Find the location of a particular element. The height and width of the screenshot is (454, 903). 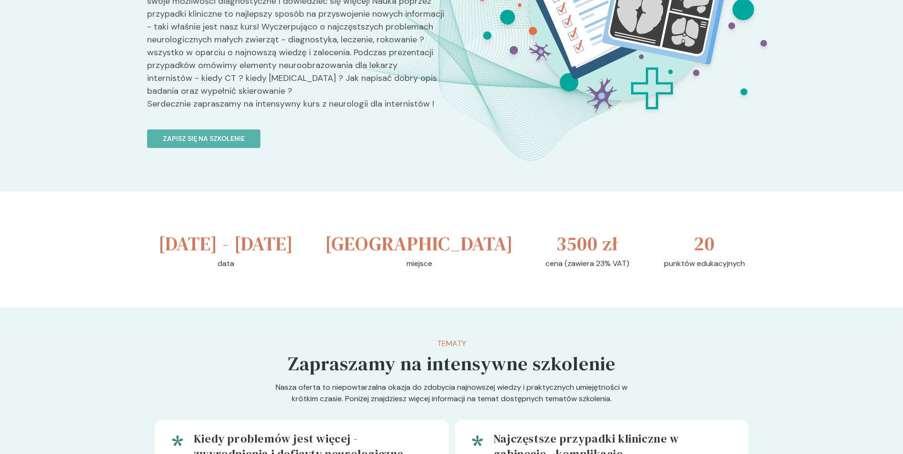

button: Zapisz się na szkolenie is located at coordinates (204, 139).